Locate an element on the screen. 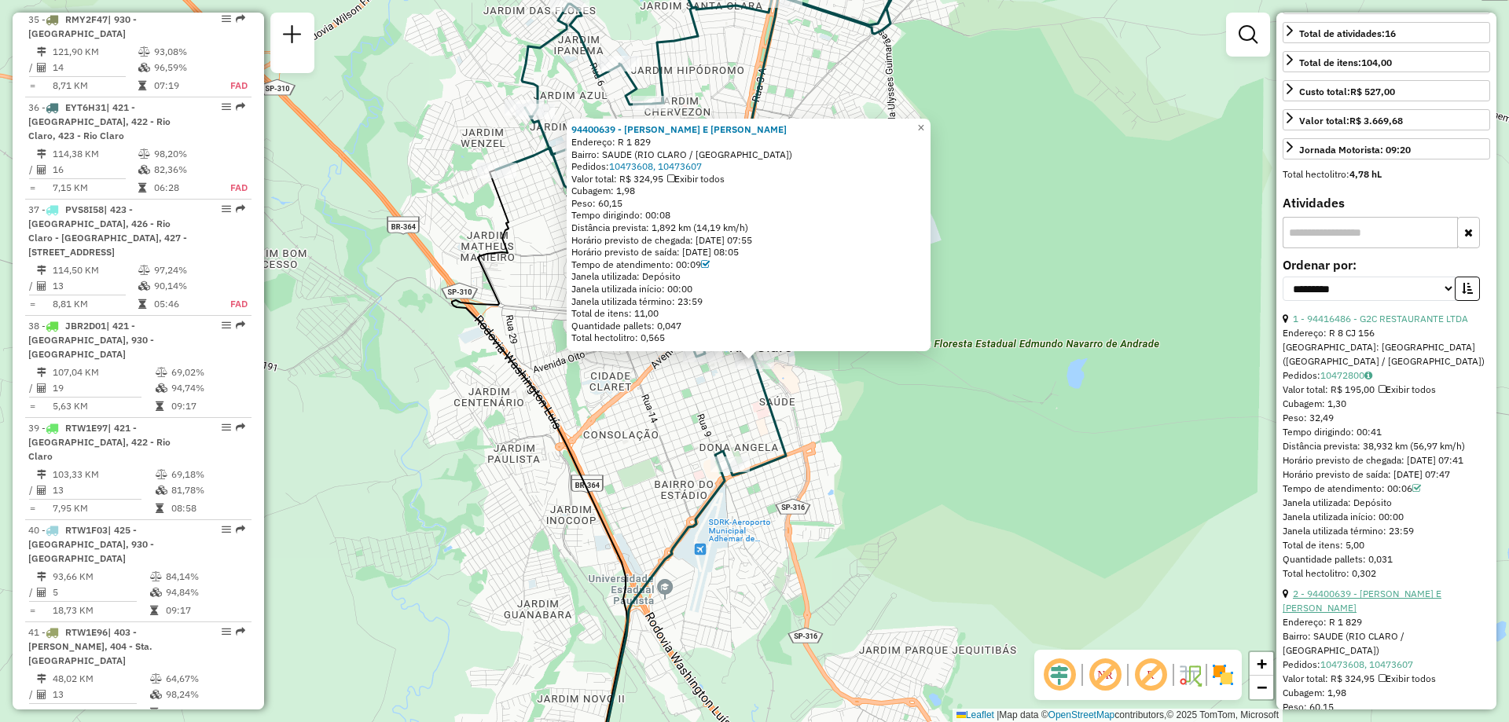  strong: 4,78 hL is located at coordinates (1365, 174).